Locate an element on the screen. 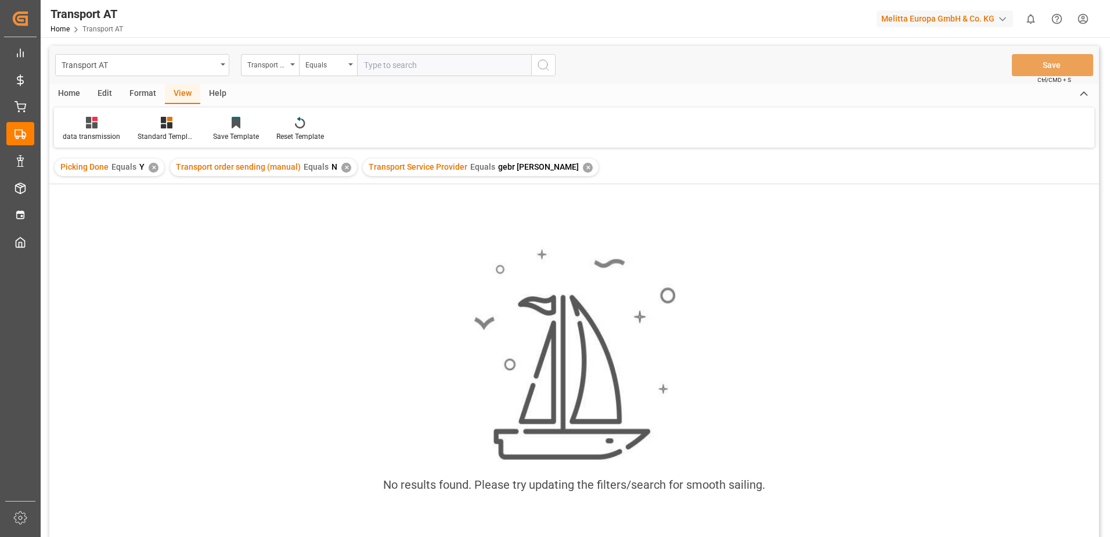 This screenshot has width=1110, height=537. span: Transport order sending (manual) is located at coordinates (238, 167).